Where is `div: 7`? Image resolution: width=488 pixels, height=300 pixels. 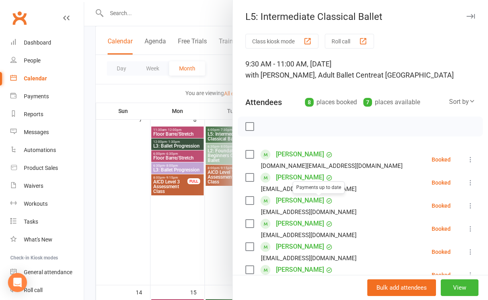
div: 7 is located at coordinates (368, 102).